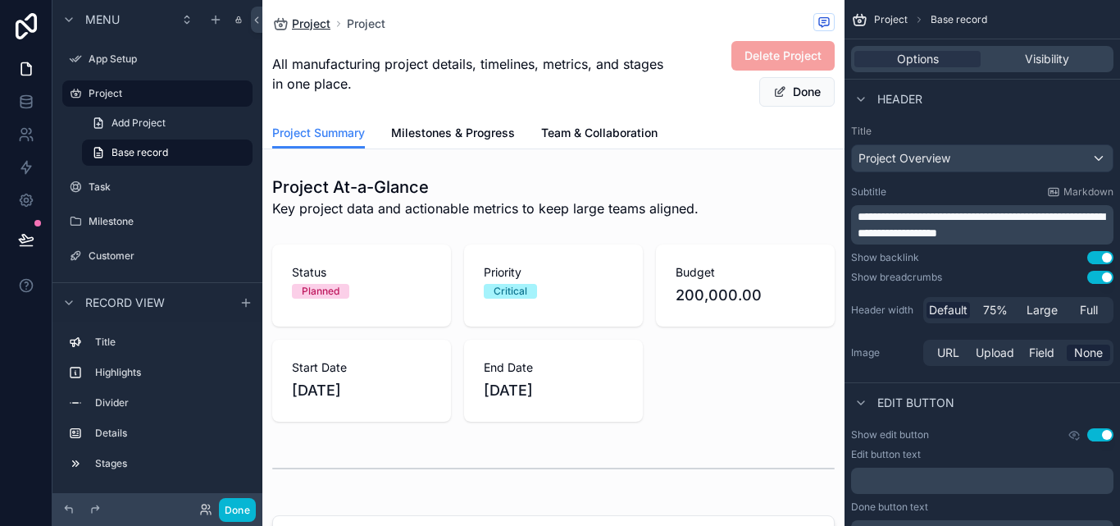  I want to click on div: Show backlink, so click(885, 258).